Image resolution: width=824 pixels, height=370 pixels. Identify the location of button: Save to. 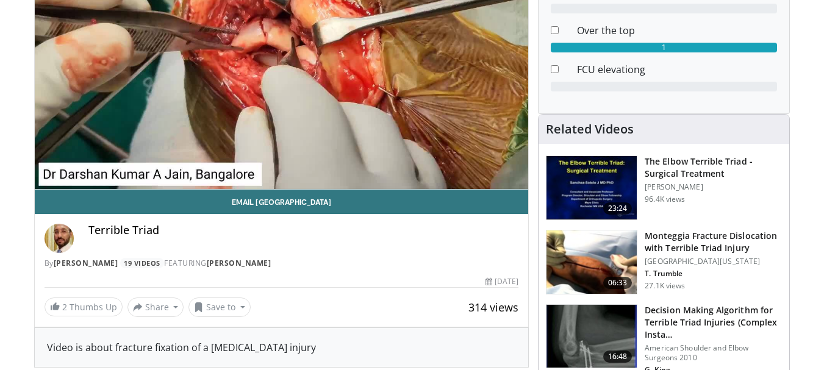
(220, 308).